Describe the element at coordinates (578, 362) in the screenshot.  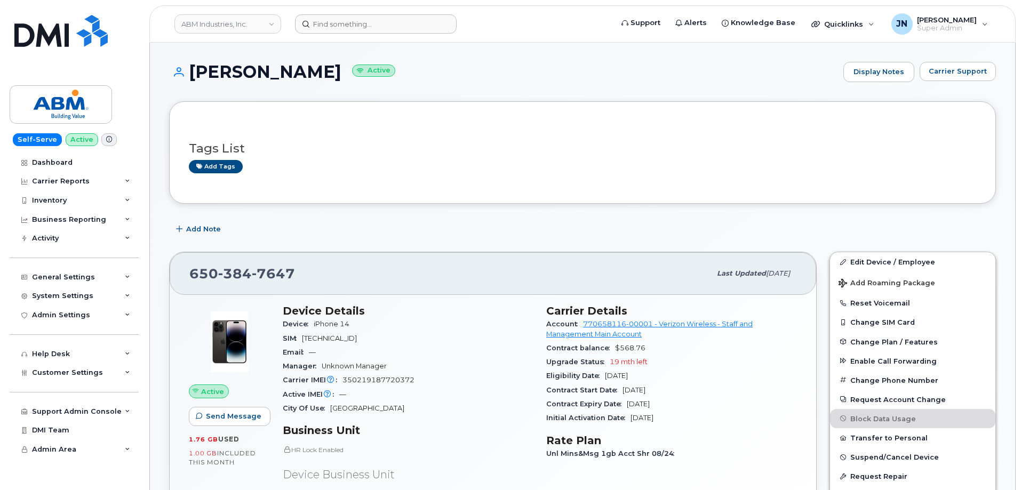
I see `span: Upgrade Status` at that location.